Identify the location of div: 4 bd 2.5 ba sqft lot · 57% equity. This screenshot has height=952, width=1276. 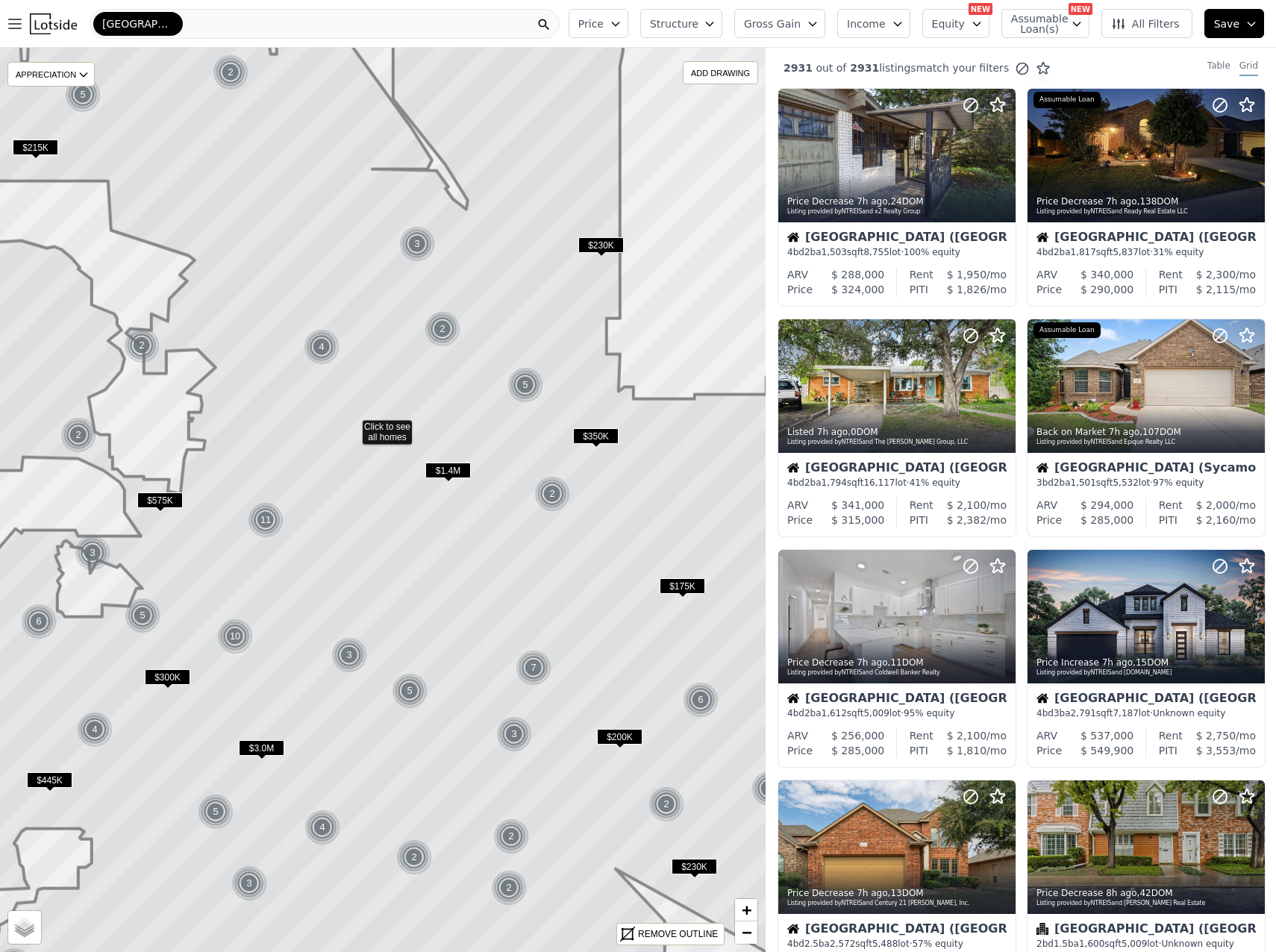
(897, 944).